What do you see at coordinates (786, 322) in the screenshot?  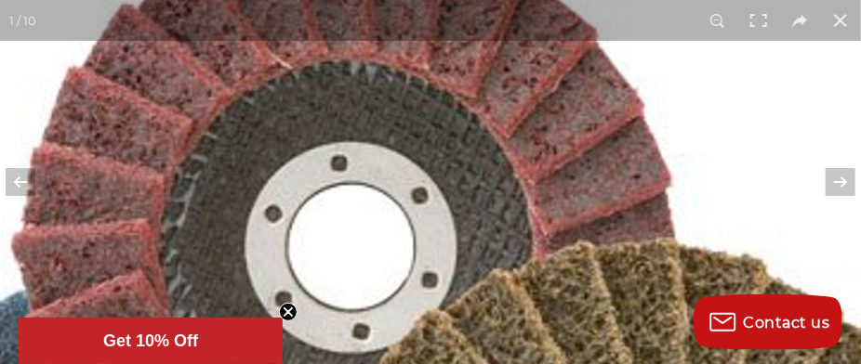 I see `span: Contact us` at bounding box center [786, 322].